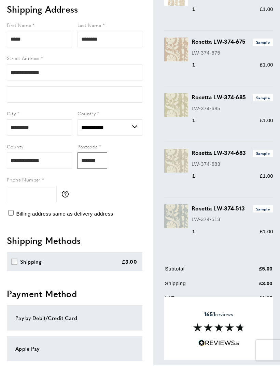 The image size is (280, 366). I want to click on h2: Shipping Address, so click(74, 10).